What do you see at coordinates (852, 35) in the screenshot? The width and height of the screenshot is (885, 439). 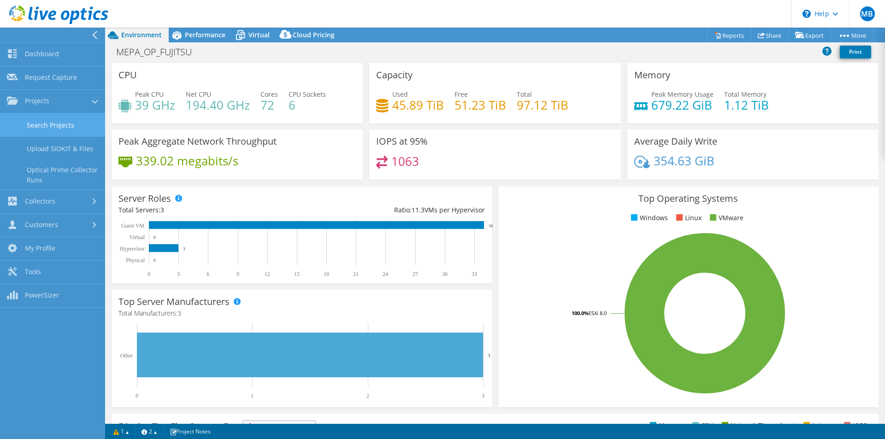 I see `a: More` at bounding box center [852, 35].